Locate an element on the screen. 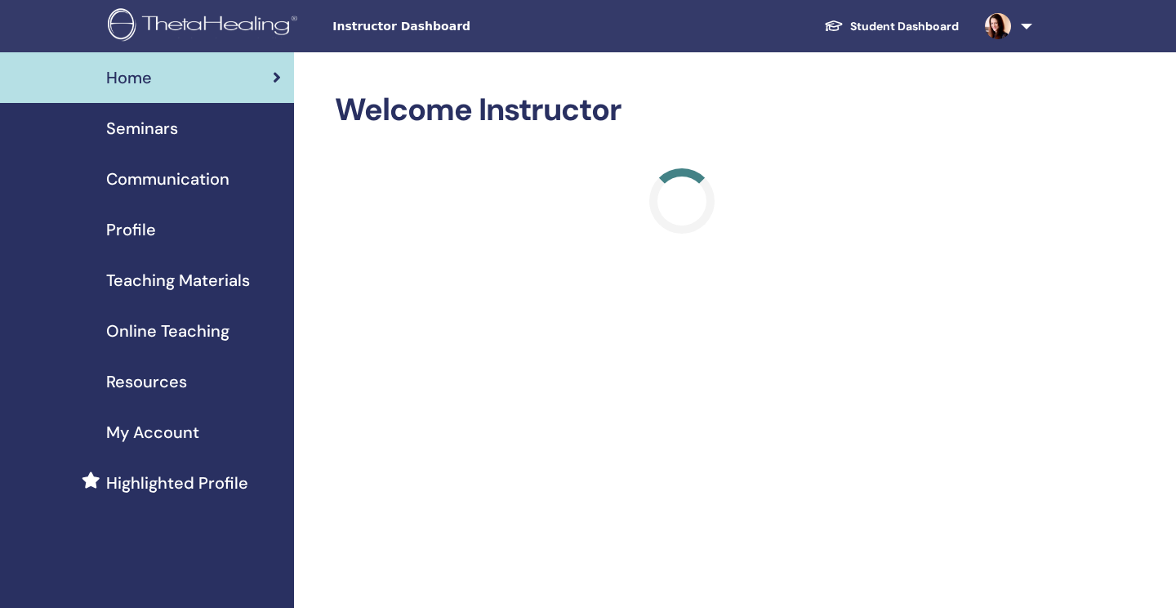 This screenshot has width=1176, height=608. span: Online Teaching is located at coordinates (167, 331).